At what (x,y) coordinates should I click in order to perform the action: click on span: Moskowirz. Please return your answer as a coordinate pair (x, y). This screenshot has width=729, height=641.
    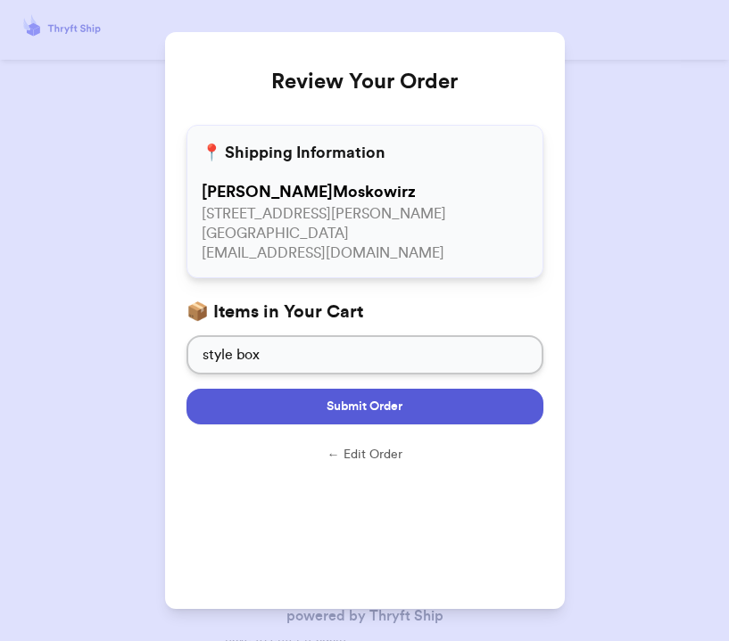
    Looking at the image, I should click on (374, 192).